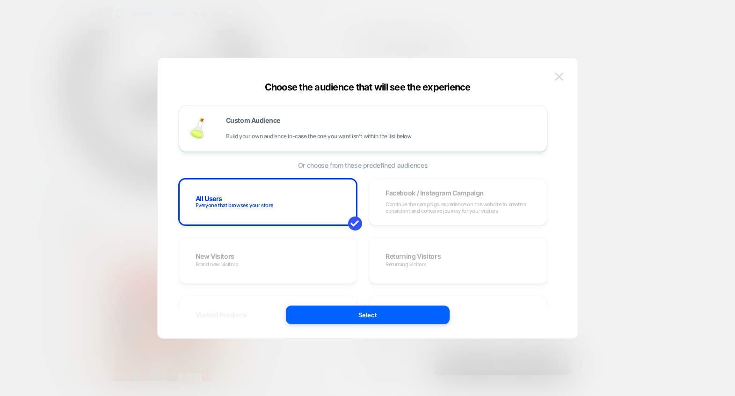 This screenshot has height=396, width=735. What do you see at coordinates (368, 87) in the screenshot?
I see `div: Choose the audience that will see the experience` at bounding box center [368, 87].